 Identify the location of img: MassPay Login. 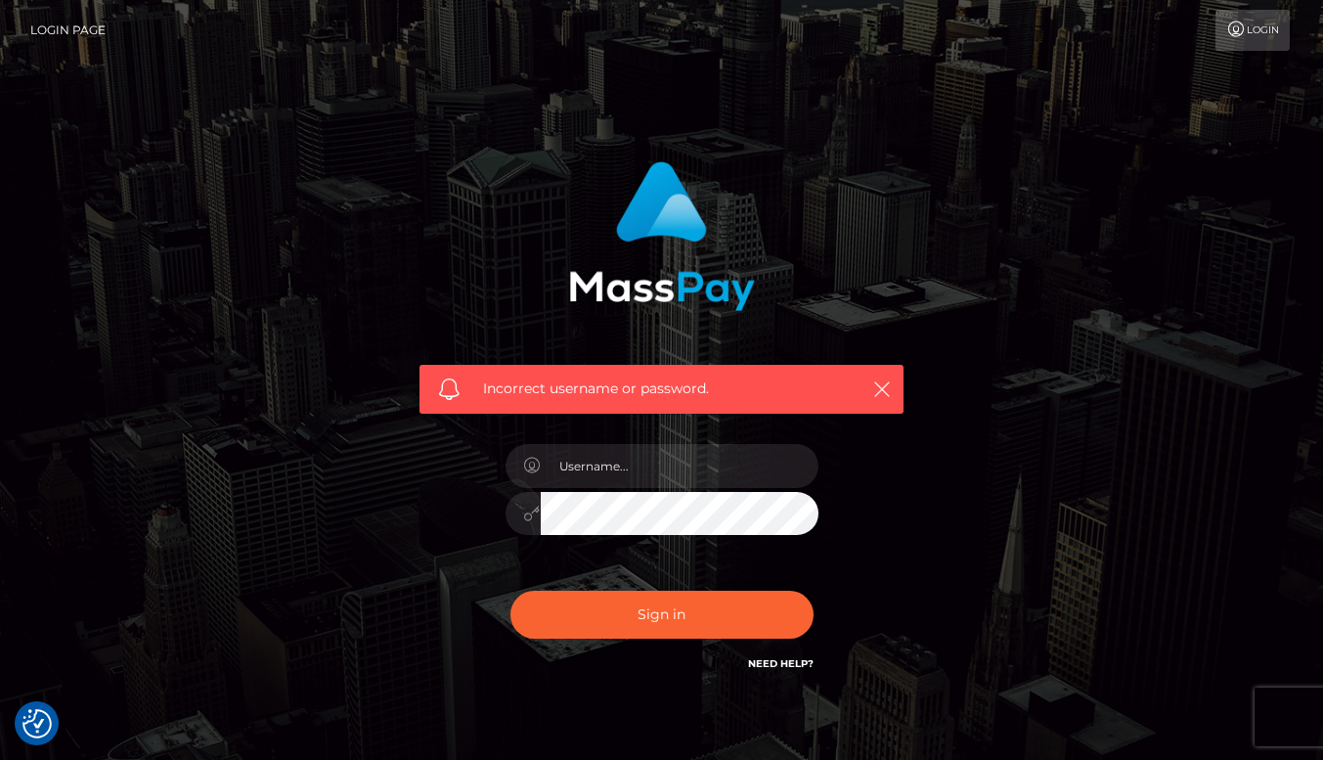
(662, 236).